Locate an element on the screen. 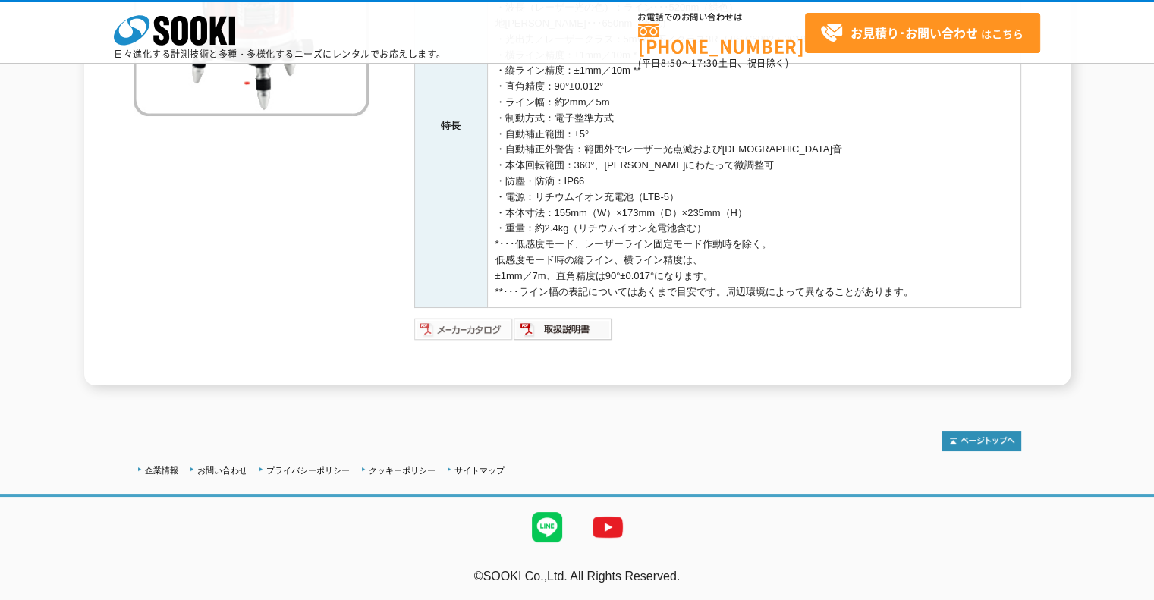  a: お問い合わせ is located at coordinates (222, 470).